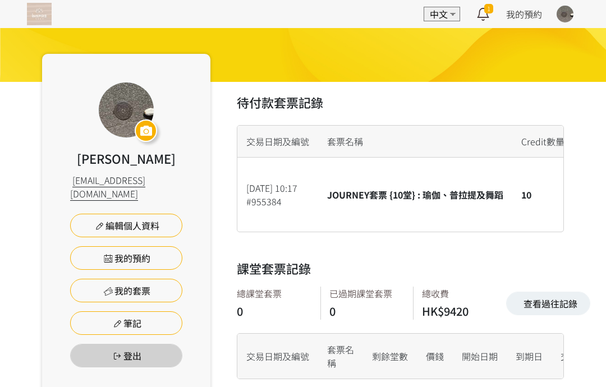  What do you see at coordinates (543, 195) in the screenshot?
I see `div: 10` at bounding box center [543, 195].